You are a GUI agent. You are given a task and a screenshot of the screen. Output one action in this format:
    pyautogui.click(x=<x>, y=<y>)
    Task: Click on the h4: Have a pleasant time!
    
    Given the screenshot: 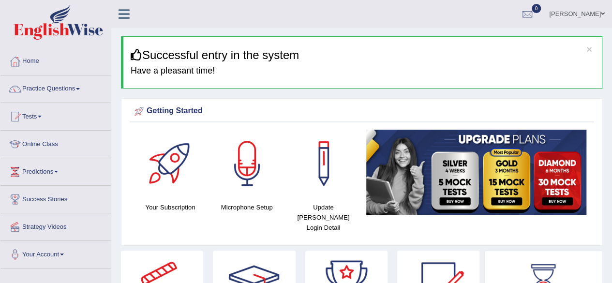 What is the action you would take?
    pyautogui.click(x=362, y=71)
    